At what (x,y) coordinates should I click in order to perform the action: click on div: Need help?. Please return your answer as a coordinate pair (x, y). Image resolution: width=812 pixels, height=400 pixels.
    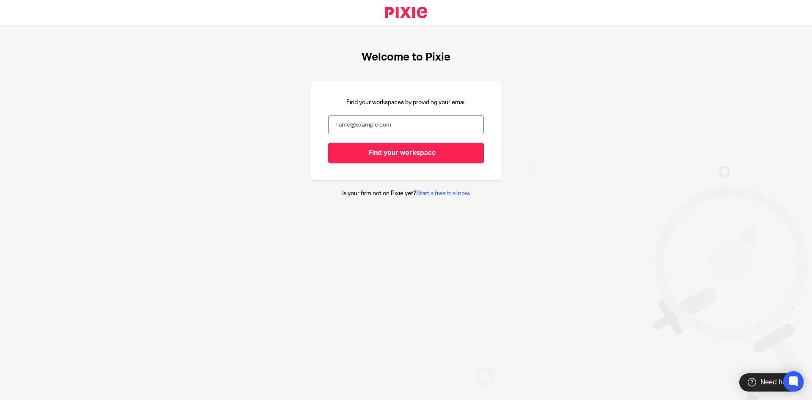
    Looking at the image, I should click on (771, 382).